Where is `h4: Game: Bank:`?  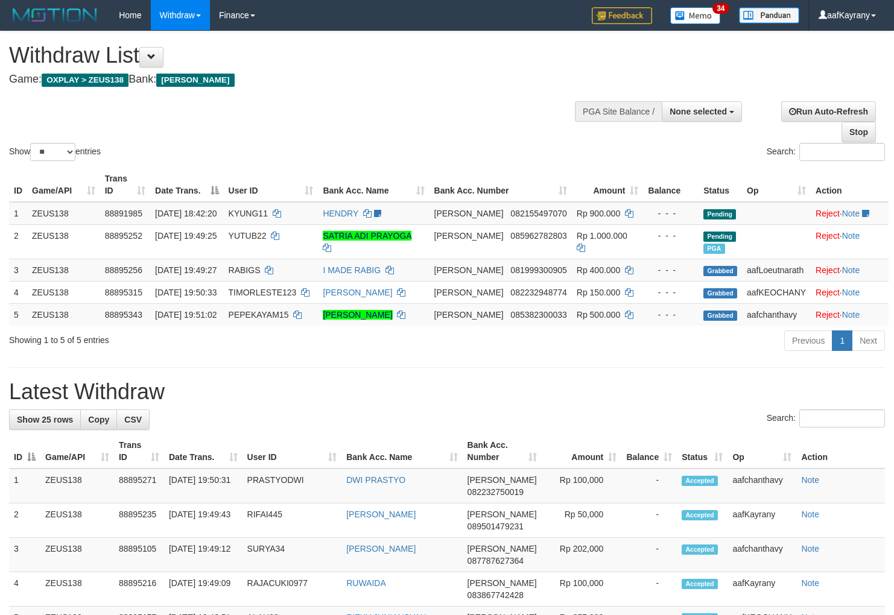 h4: Game: Bank: is located at coordinates (296, 80).